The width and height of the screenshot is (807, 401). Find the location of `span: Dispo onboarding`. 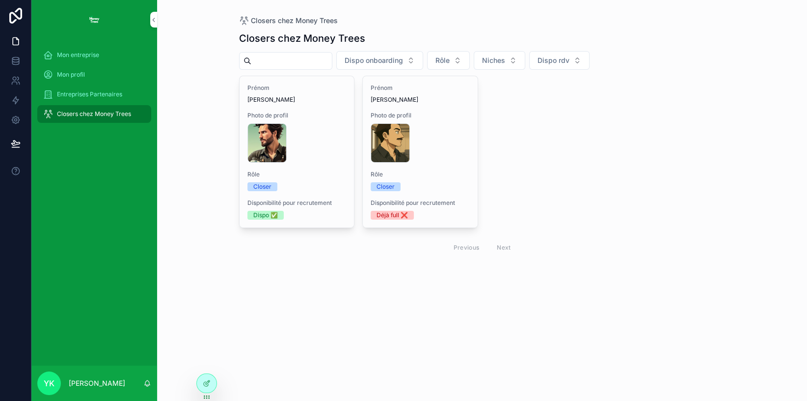

span: Dispo onboarding is located at coordinates (374, 60).